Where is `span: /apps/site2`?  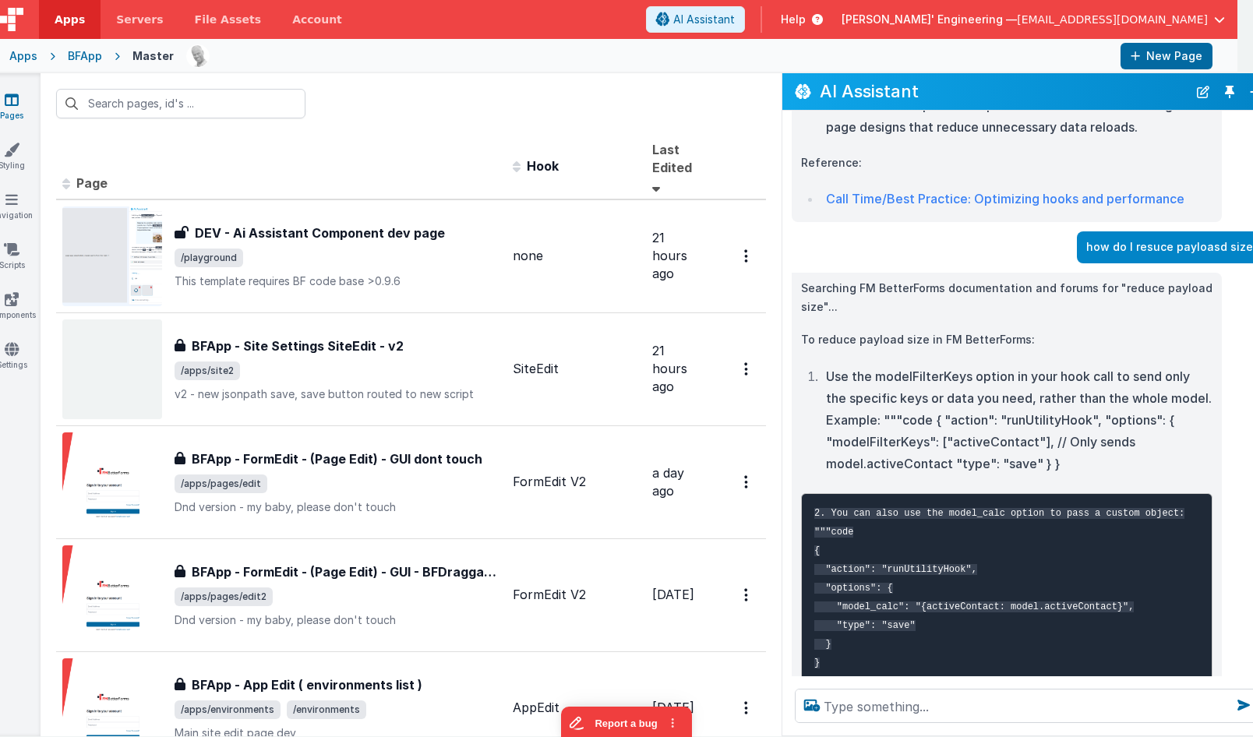 span: /apps/site2 is located at coordinates (207, 371).